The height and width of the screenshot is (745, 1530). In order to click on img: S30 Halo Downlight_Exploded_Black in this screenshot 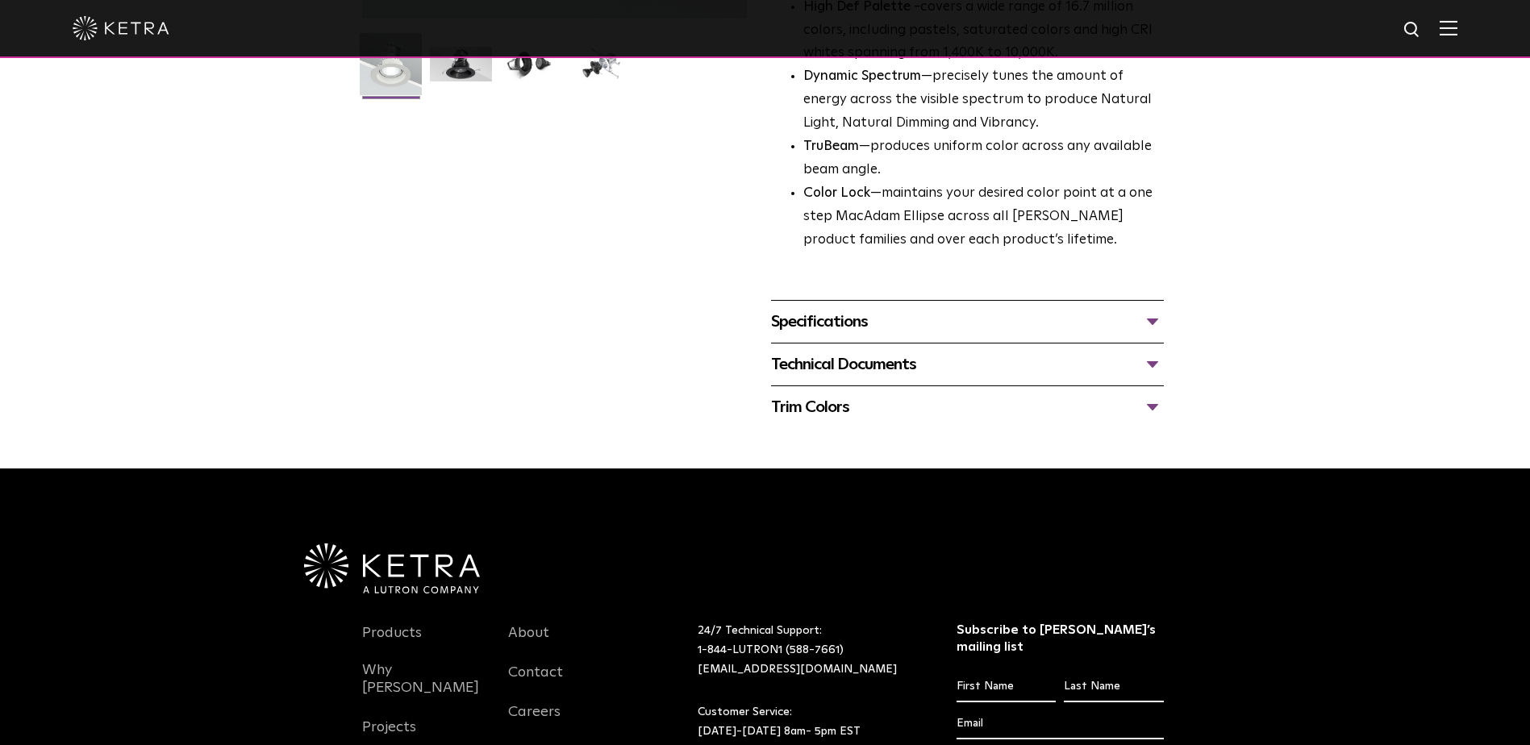, I will do `click(601, 70)`.